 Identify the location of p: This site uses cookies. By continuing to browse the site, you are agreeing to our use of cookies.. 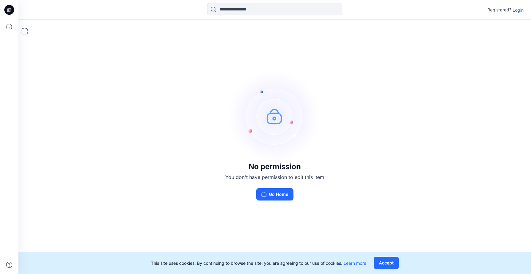
(259, 263).